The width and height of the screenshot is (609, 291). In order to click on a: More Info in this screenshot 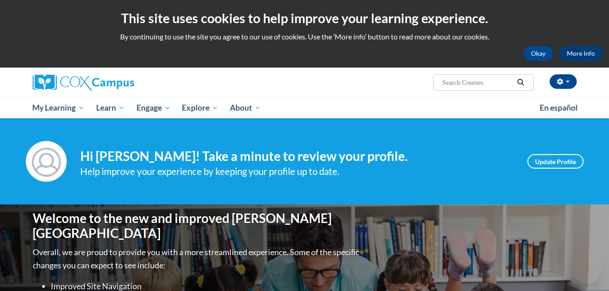, I will do `click(581, 54)`.